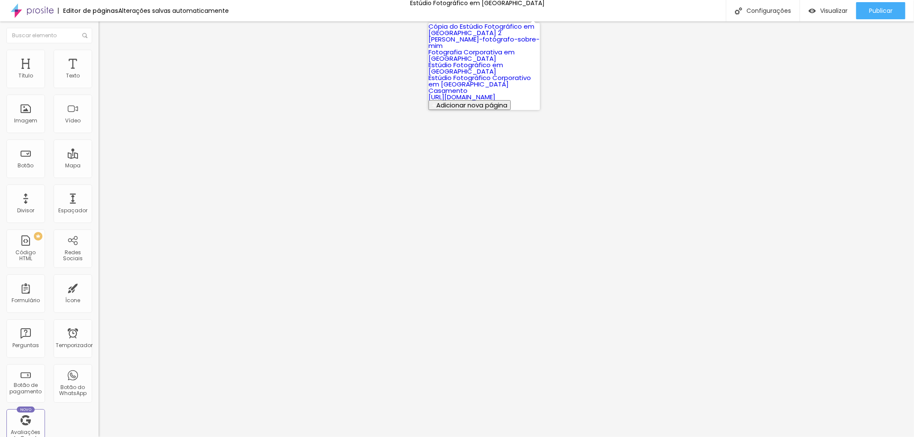 The width and height of the screenshot is (914, 437). Describe the element at coordinates (26, 300) in the screenshot. I see `font: Formulário` at that location.